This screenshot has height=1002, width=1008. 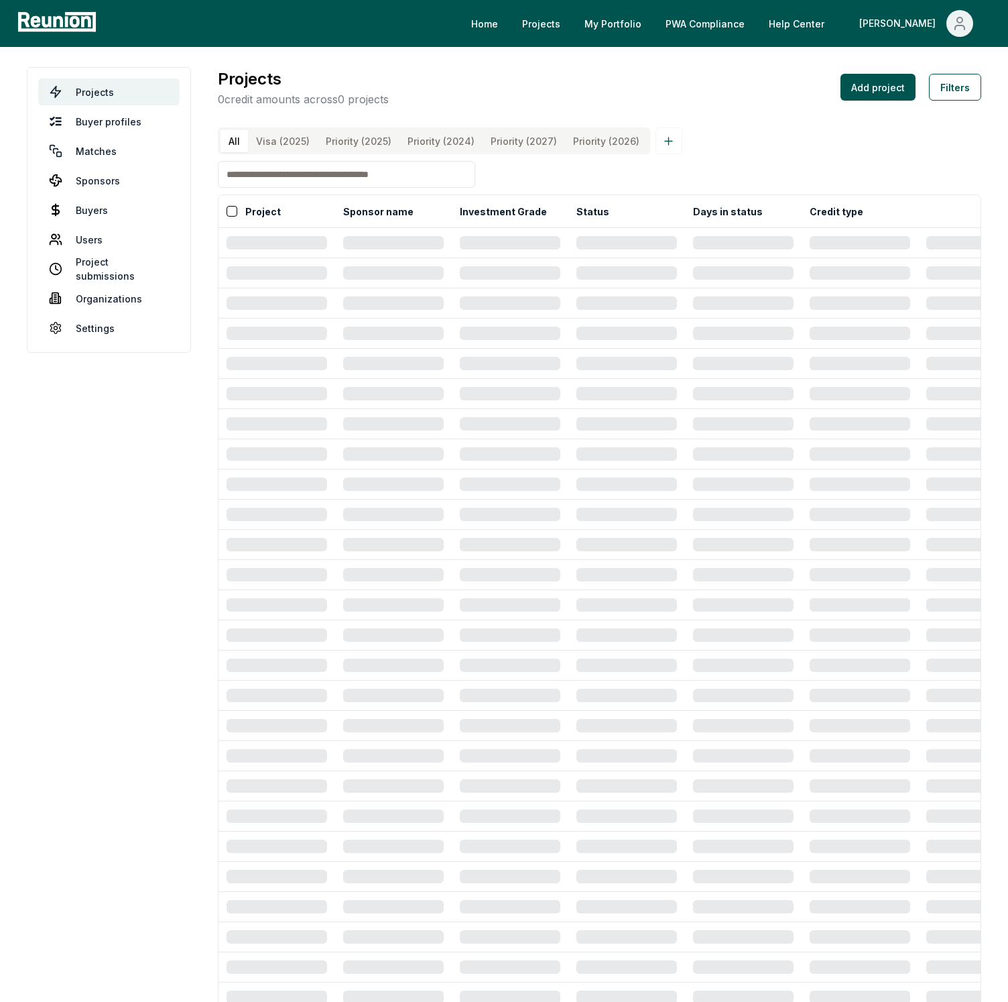 What do you see at coordinates (878, 87) in the screenshot?
I see `button: Add project` at bounding box center [878, 87].